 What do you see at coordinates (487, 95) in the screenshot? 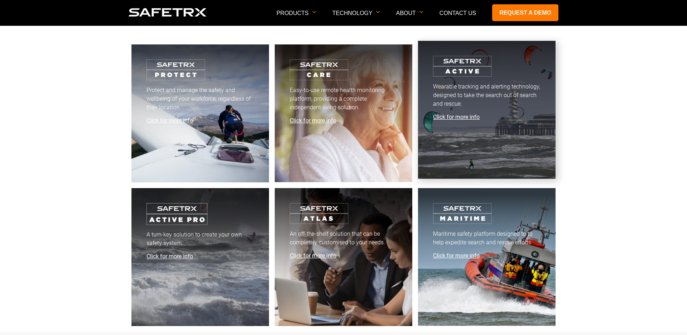
I see `p: Wearable tracking and alerting technology, designed to take the search out of search and rescue.` at bounding box center [487, 95].